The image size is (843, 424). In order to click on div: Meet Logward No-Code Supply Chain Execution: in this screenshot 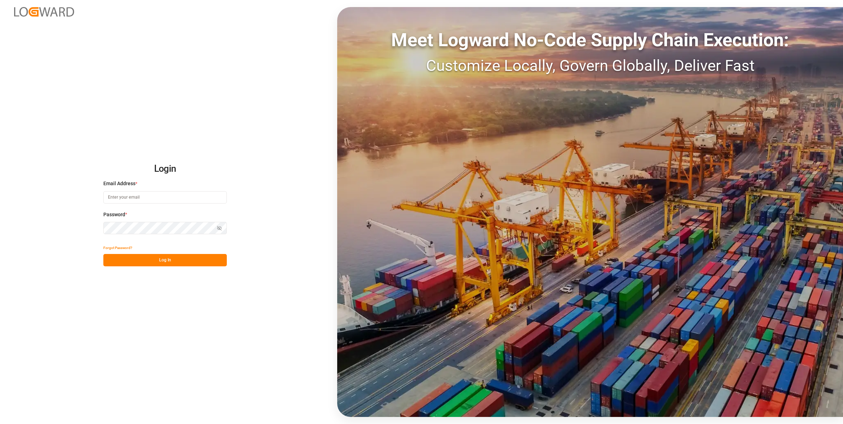, I will do `click(590, 40)`.